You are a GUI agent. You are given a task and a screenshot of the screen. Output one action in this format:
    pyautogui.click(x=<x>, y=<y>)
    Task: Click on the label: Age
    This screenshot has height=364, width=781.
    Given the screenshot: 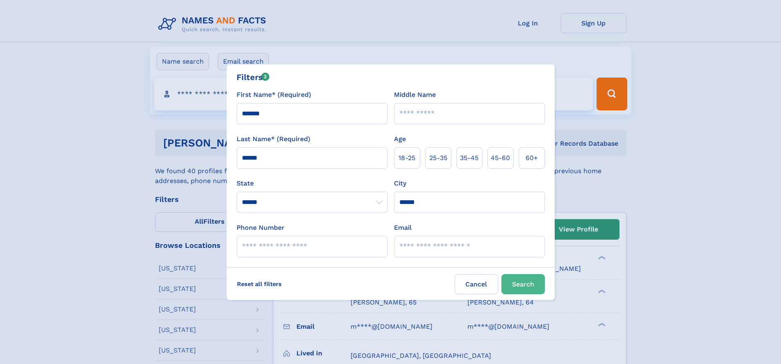 What is the action you would take?
    pyautogui.click(x=400, y=139)
    